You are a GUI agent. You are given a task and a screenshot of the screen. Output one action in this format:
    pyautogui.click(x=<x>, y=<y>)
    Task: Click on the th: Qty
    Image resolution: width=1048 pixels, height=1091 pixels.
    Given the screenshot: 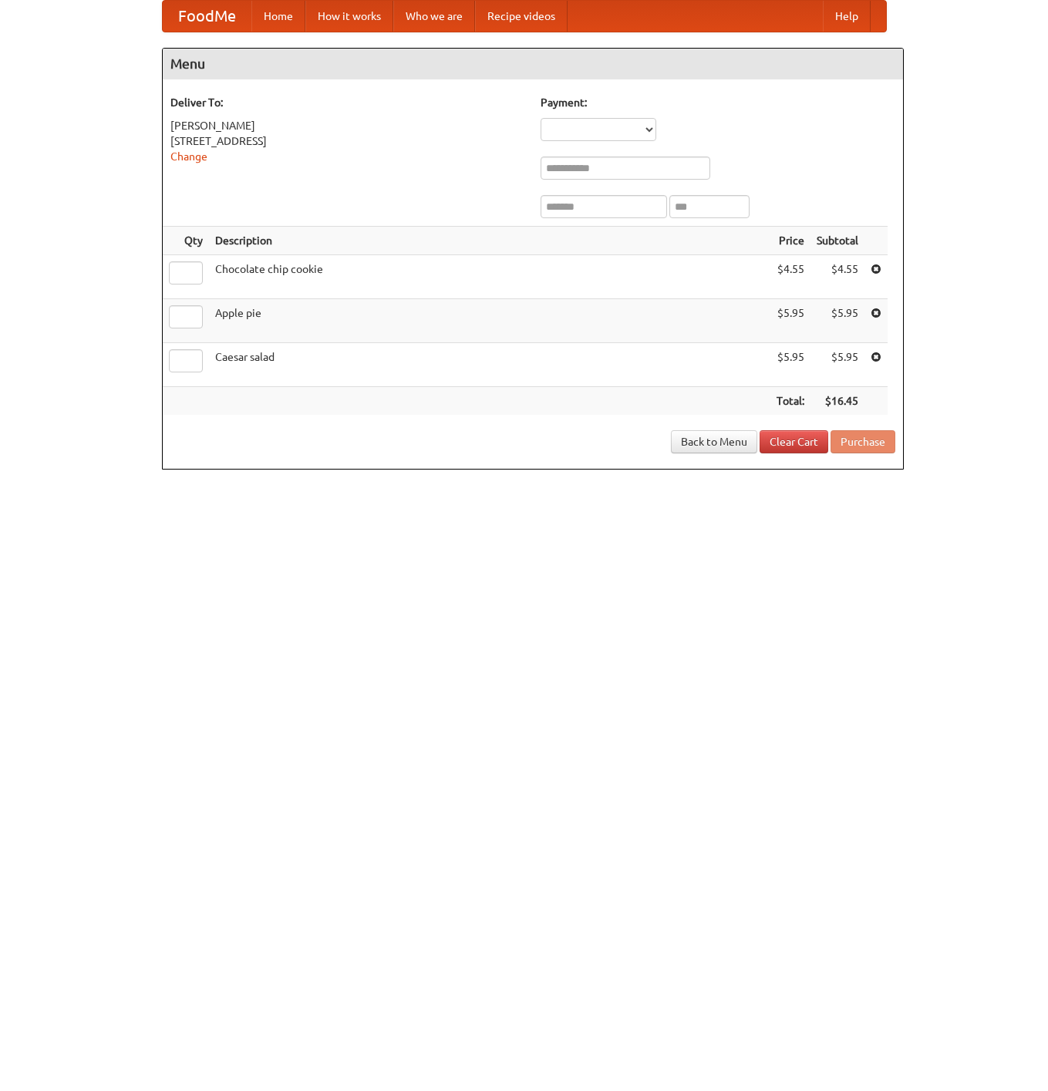 What is the action you would take?
    pyautogui.click(x=186, y=241)
    